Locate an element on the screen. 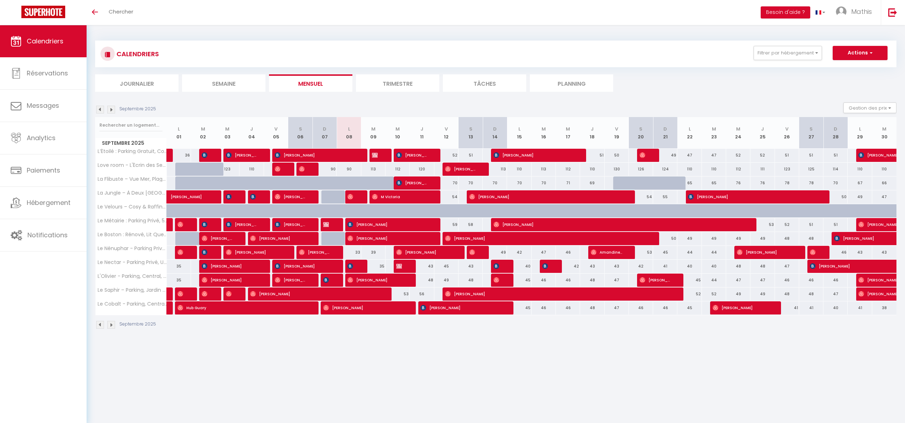 The image size is (905, 423). th: 16 is located at coordinates (543, 133).